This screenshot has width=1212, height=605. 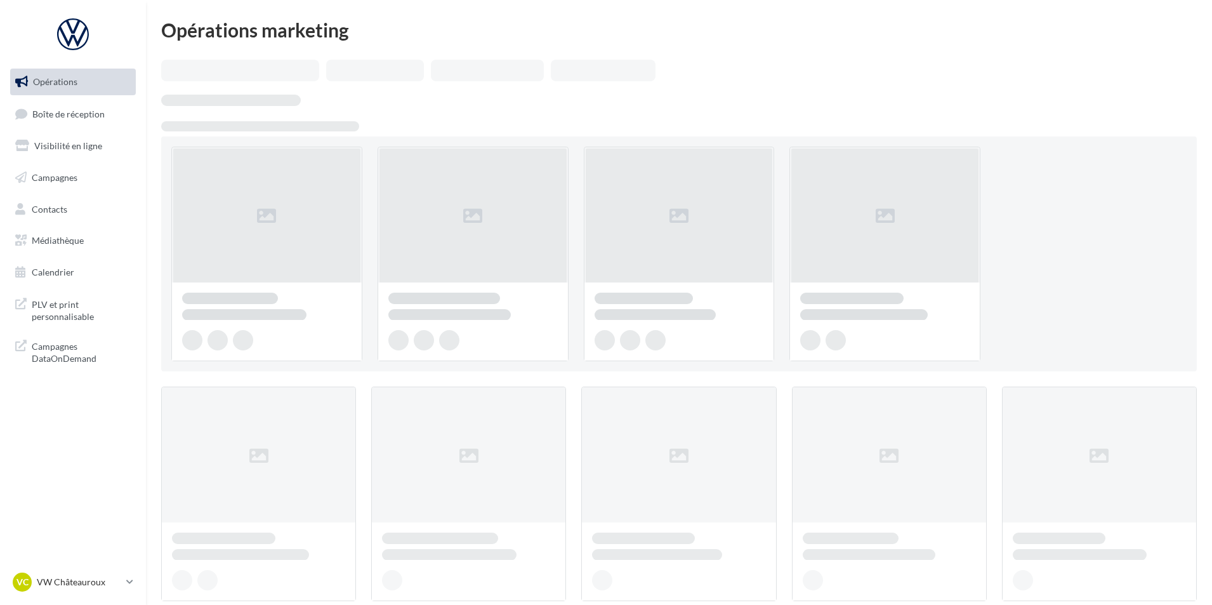 What do you see at coordinates (58, 240) in the screenshot?
I see `span: Médiathèque` at bounding box center [58, 240].